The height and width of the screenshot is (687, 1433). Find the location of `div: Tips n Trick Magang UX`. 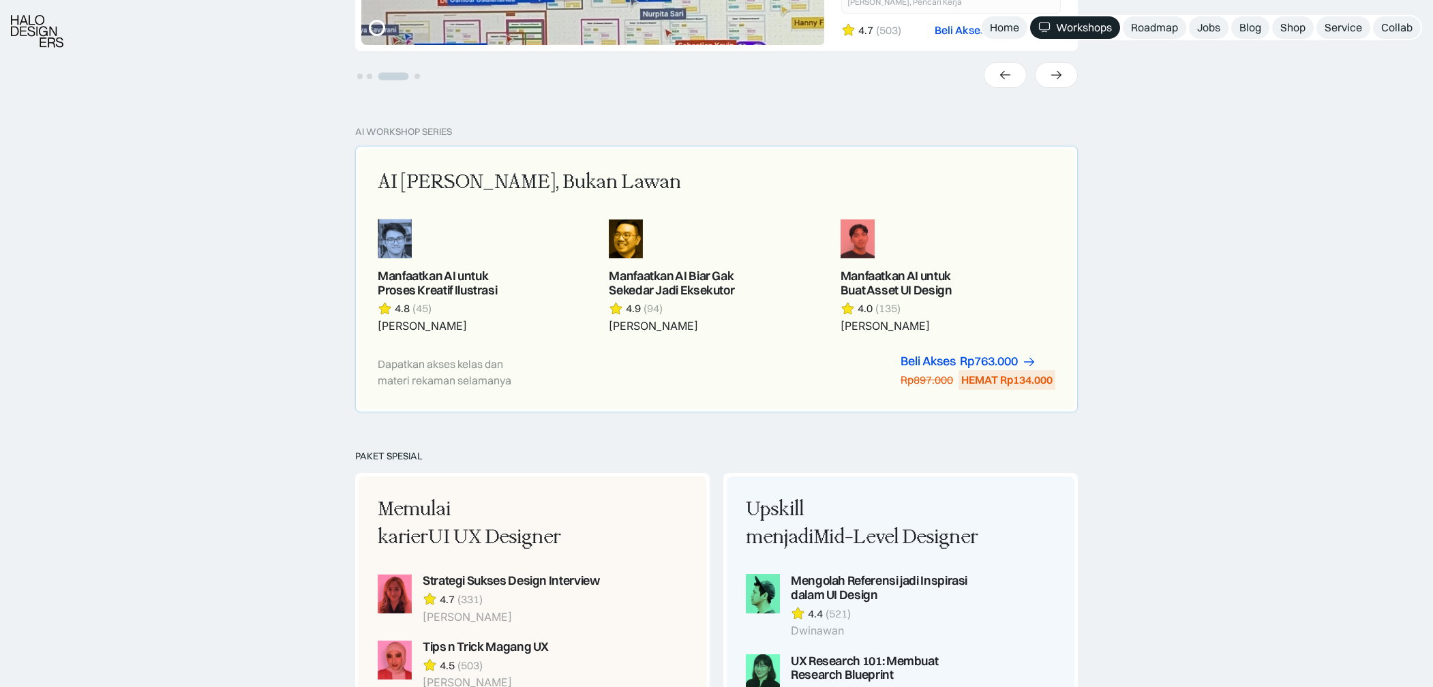

div: Tips n Trick Magang UX is located at coordinates (486, 647).